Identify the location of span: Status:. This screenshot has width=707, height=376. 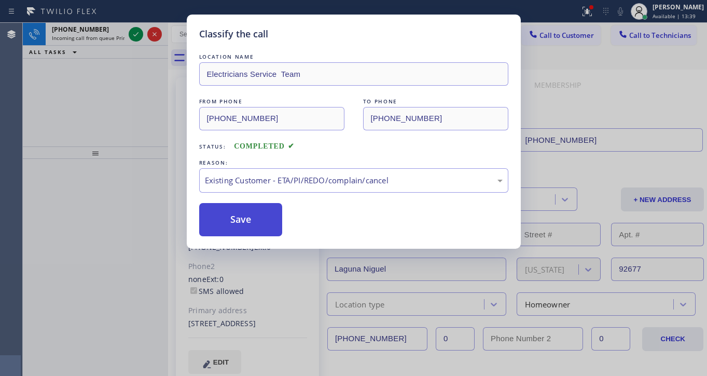
(213, 146).